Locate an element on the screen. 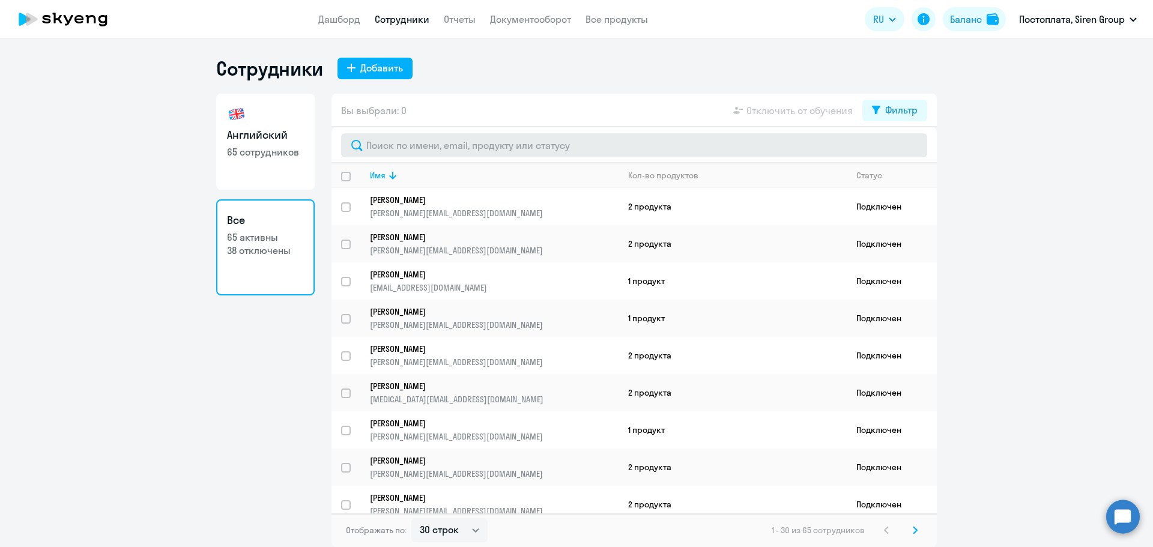 This screenshot has height=547, width=1153. p: 65 сотрудников is located at coordinates (265, 152).